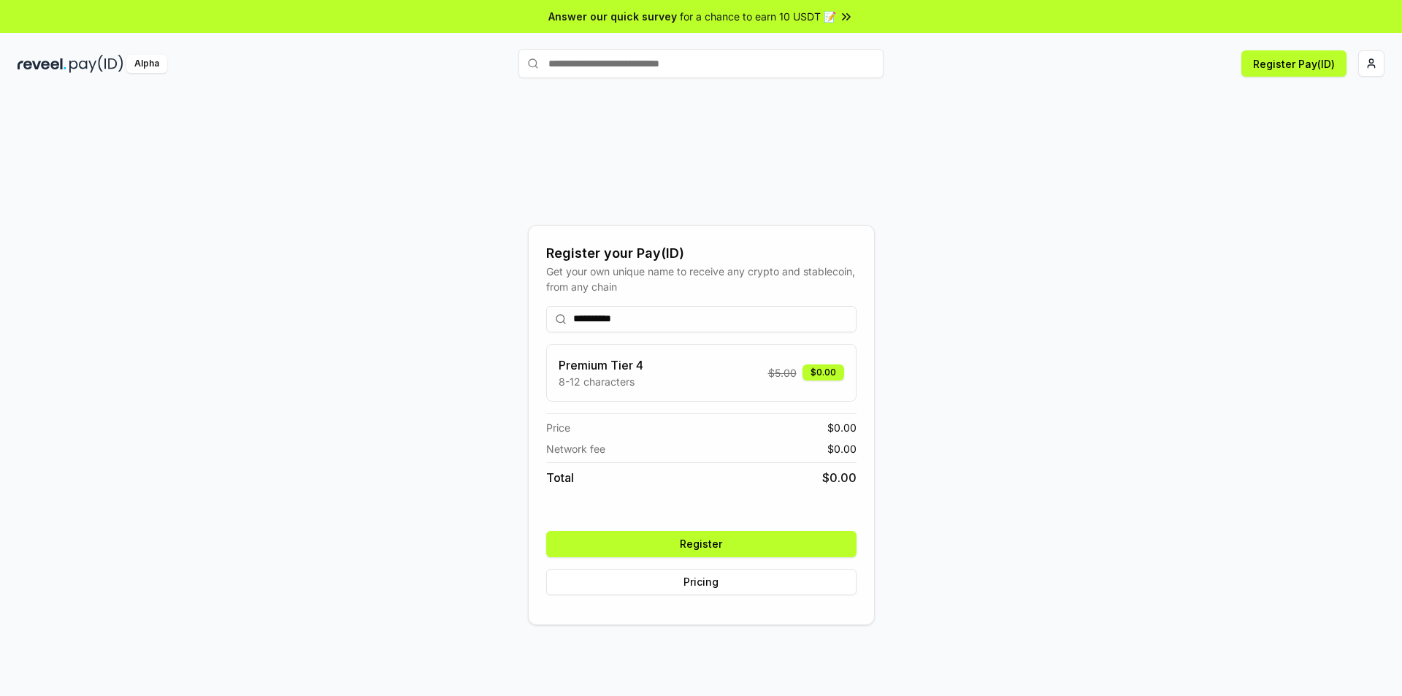 This screenshot has height=696, width=1402. Describe the element at coordinates (42, 64) in the screenshot. I see `img: reveel_dark` at that location.